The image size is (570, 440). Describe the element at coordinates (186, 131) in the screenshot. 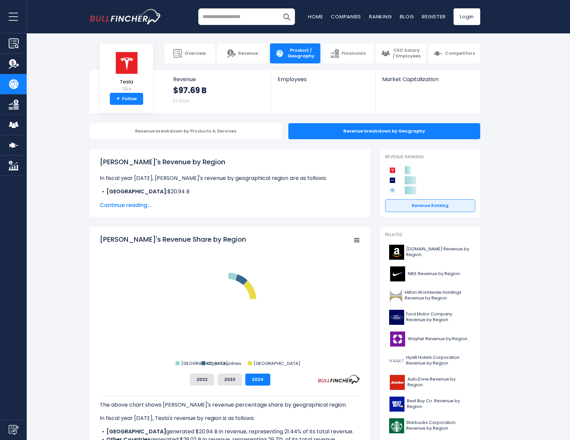

I see `div: Revenue breakdown by Products & Services` at that location.